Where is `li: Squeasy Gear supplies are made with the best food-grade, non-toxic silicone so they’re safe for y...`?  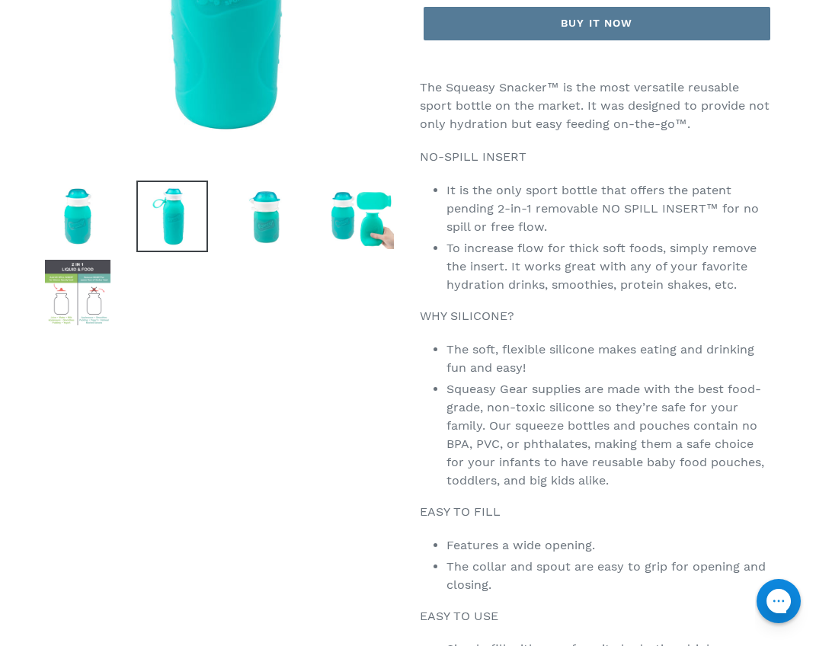 li: Squeasy Gear supplies are made with the best food-grade, non-toxic silicone so they’re safe for y... is located at coordinates (610, 435).